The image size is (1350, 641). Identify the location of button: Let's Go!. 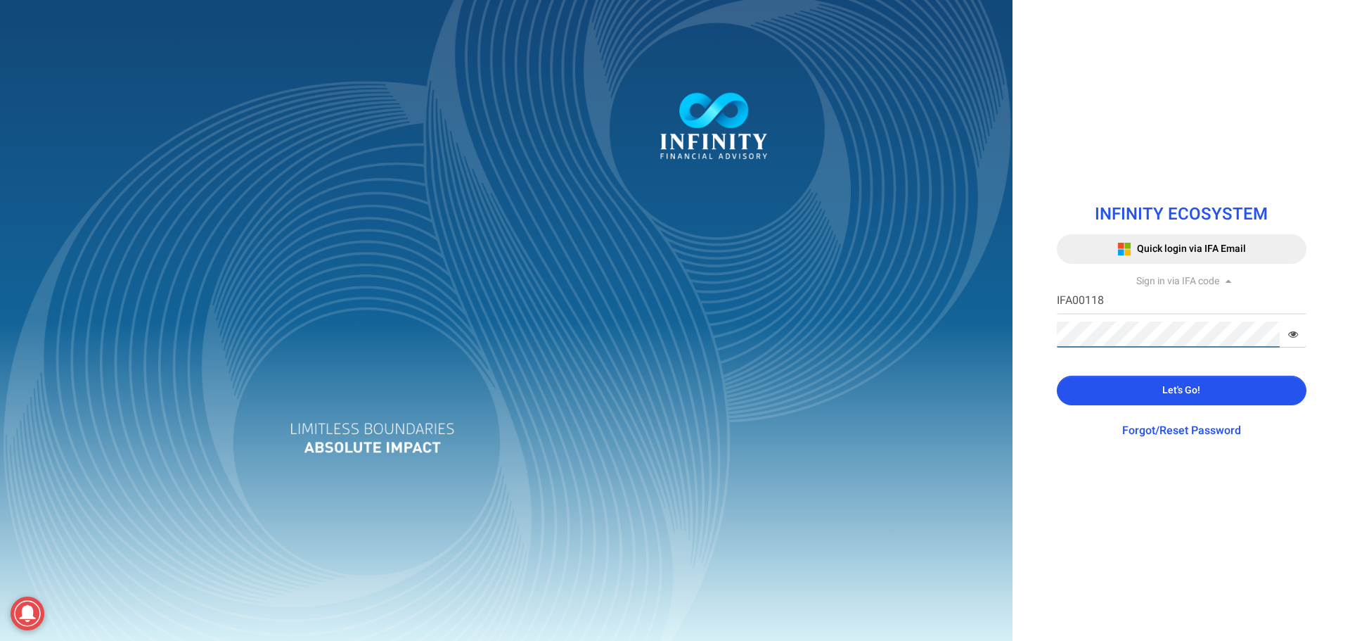
(1181, 390).